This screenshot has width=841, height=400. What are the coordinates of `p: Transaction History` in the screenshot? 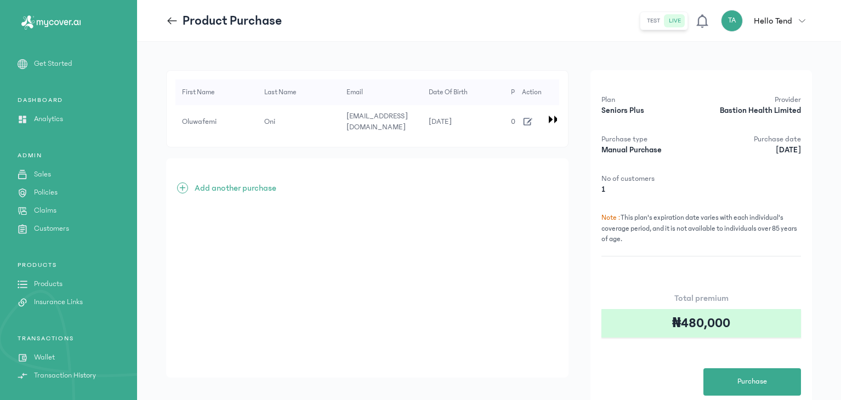 It's located at (65, 375).